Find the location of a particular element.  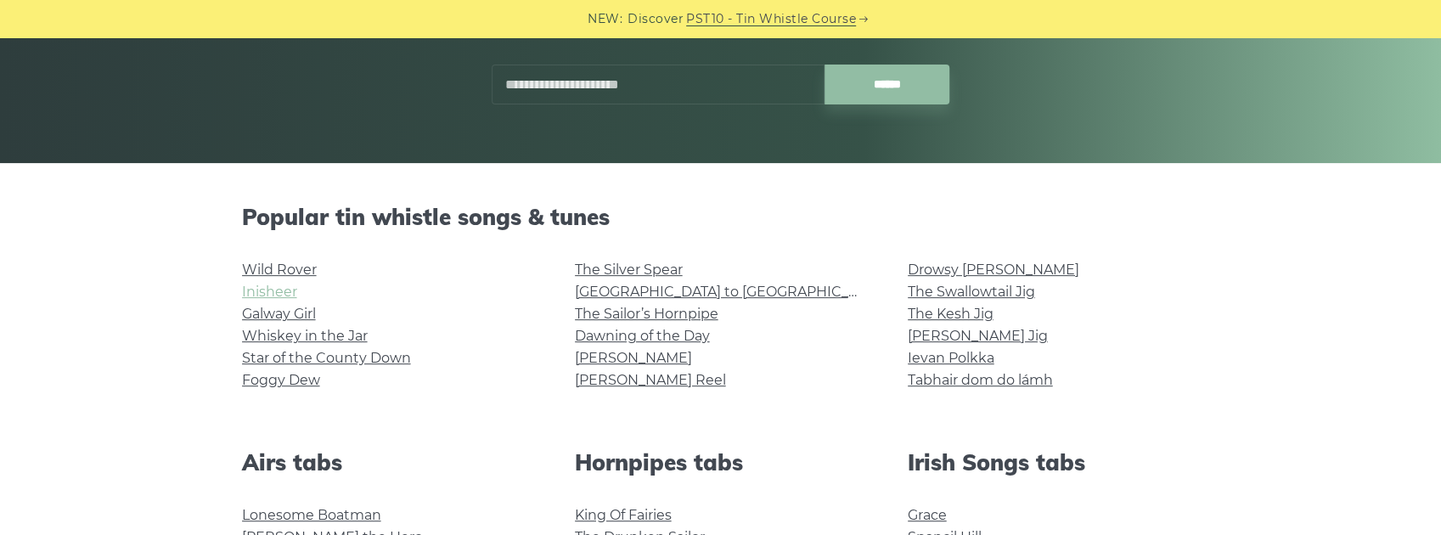

a: Tabhair dom do lámh is located at coordinates (980, 380).